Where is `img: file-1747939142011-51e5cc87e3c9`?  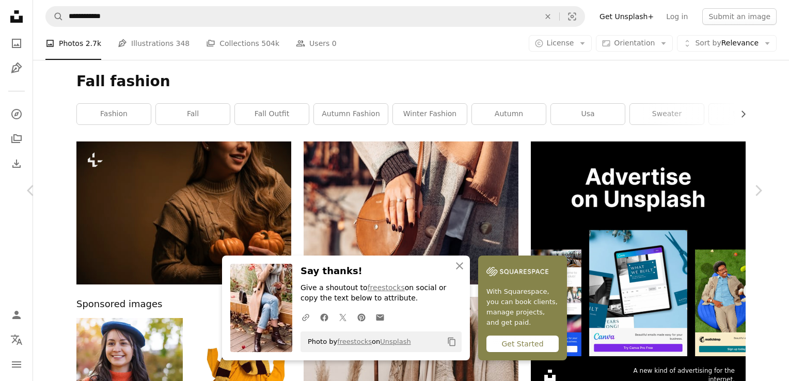
img: file-1747939142011-51e5cc87e3c9 is located at coordinates (517, 272).